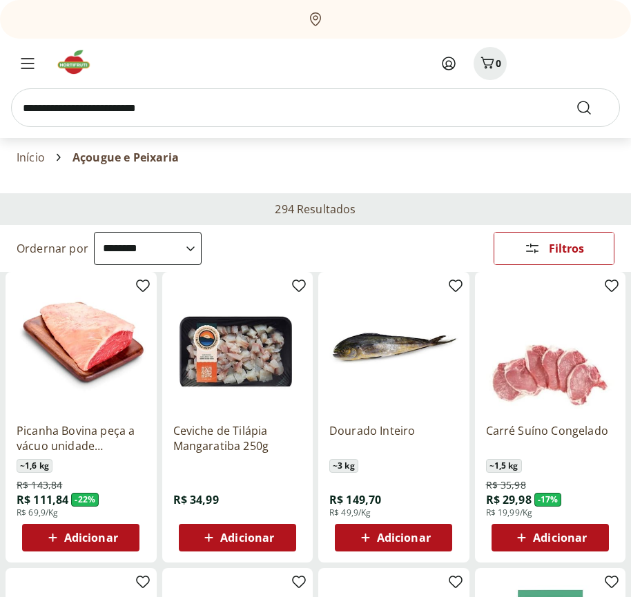 This screenshot has height=597, width=631. What do you see at coordinates (39, 485) in the screenshot?
I see `span: R$ 143,84` at bounding box center [39, 485].